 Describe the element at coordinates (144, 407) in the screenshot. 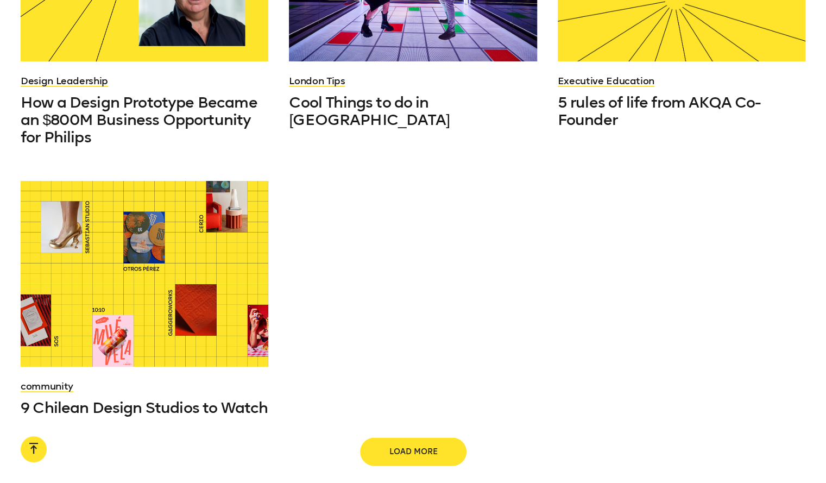

I see `span: 9 Chilean Design Studios to Watch` at that location.